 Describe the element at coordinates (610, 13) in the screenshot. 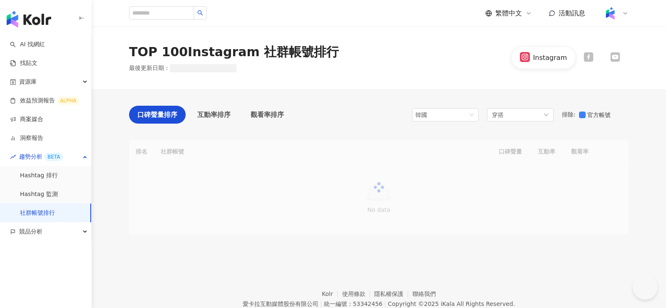

I see `img: Kolr%20app%20icon%20%281%29.png` at that location.